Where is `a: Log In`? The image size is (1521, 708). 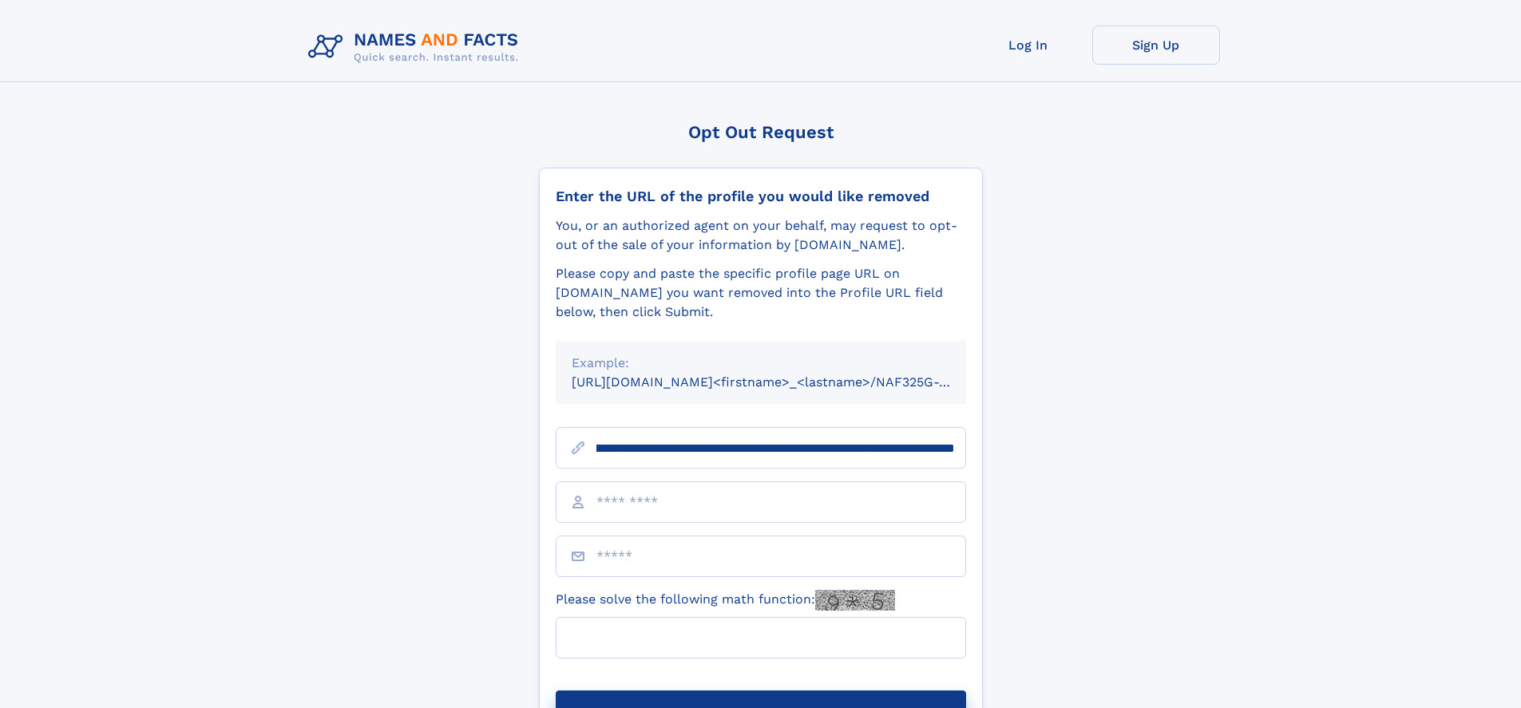 a: Log In is located at coordinates (1029, 45).